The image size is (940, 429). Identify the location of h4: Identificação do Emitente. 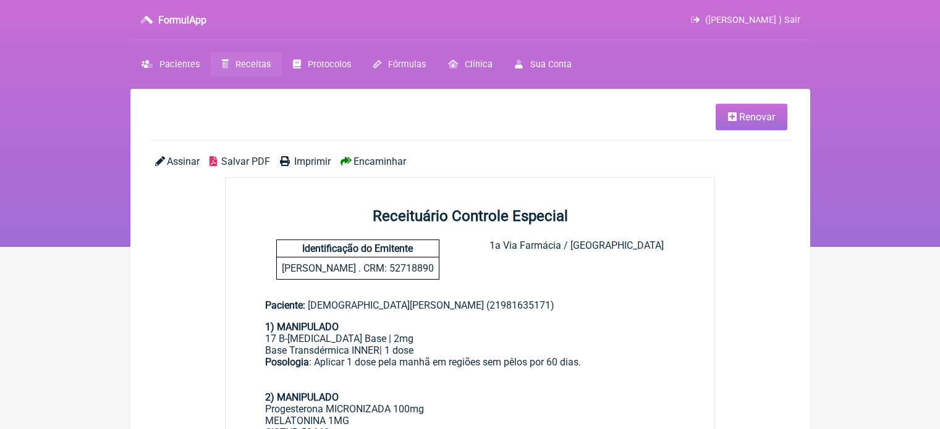
(358, 249).